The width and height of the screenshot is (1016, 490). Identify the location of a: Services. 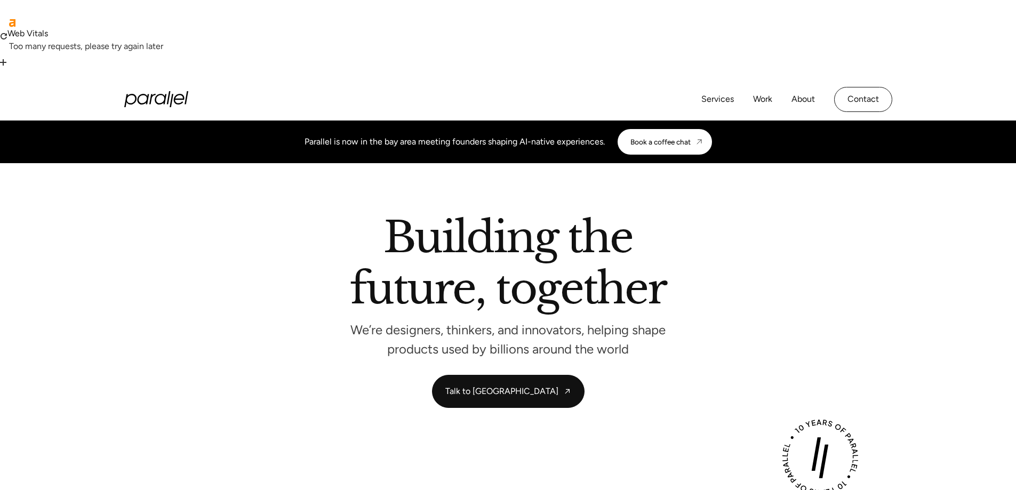
(717, 99).